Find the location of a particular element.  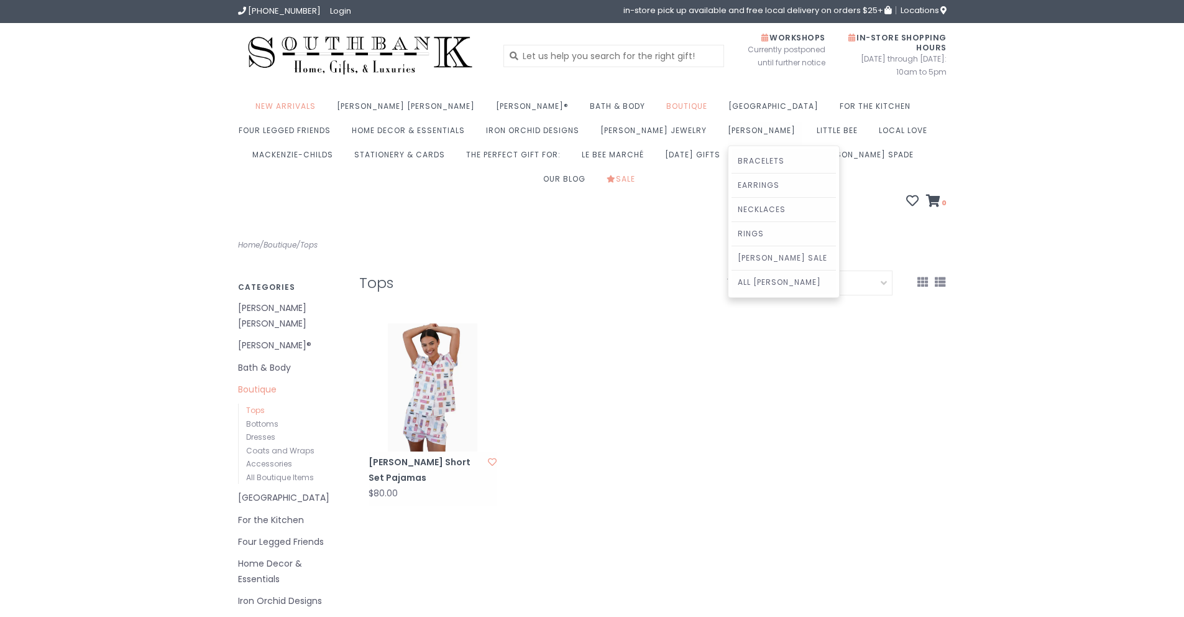

a: Sale is located at coordinates (624, 182).